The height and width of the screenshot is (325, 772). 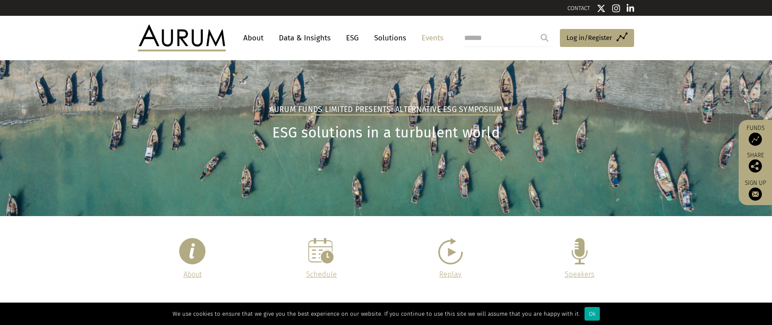 What do you see at coordinates (431, 38) in the screenshot?
I see `a: Events` at bounding box center [431, 38].